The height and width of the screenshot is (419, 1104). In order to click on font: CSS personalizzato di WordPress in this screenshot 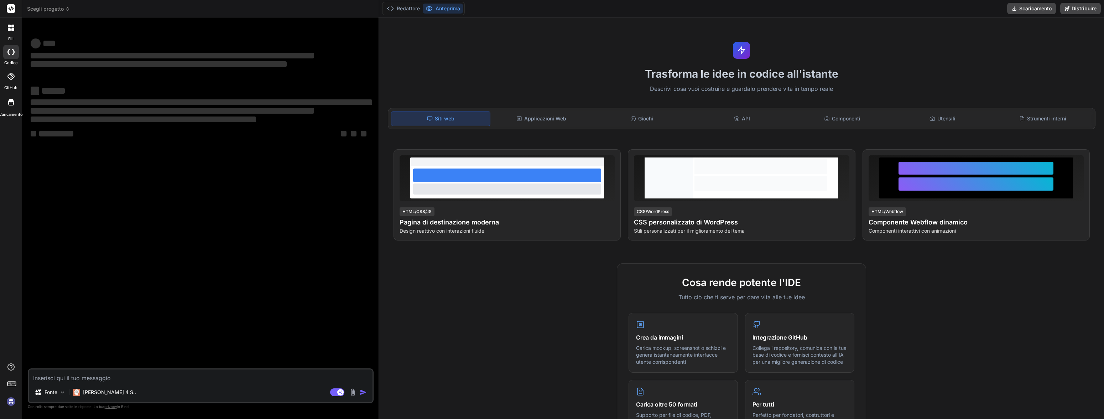, I will do `click(686, 222)`.